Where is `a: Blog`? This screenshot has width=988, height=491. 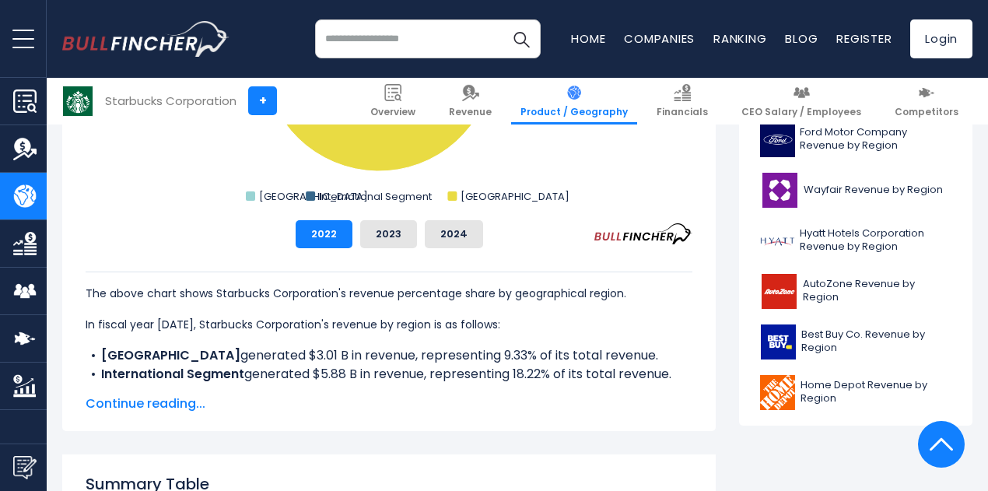
a: Blog is located at coordinates (802, 38).